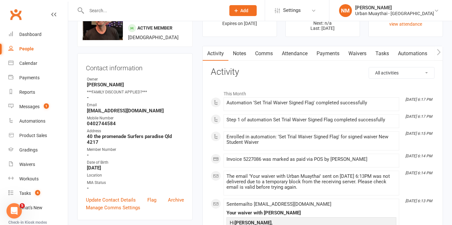  What do you see at coordinates (38, 49) in the screenshot?
I see `a: People` at bounding box center [38, 49].